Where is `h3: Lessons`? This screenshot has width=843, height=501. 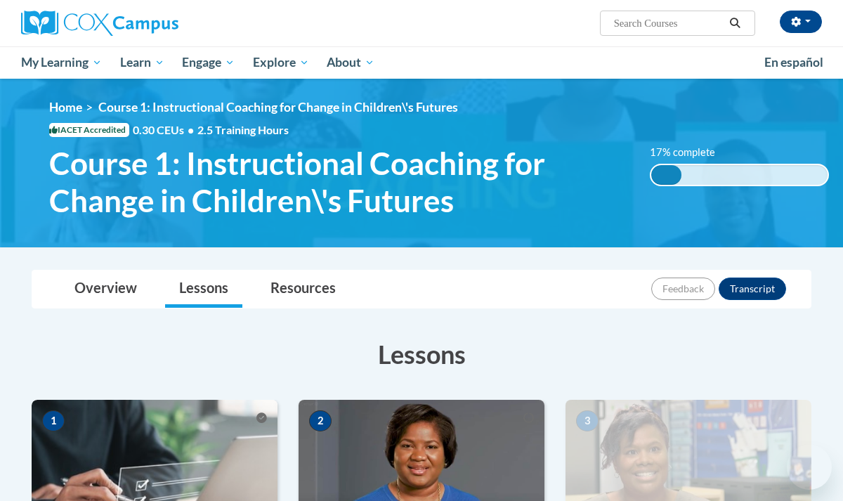
h3: Lessons is located at coordinates (421, 354).